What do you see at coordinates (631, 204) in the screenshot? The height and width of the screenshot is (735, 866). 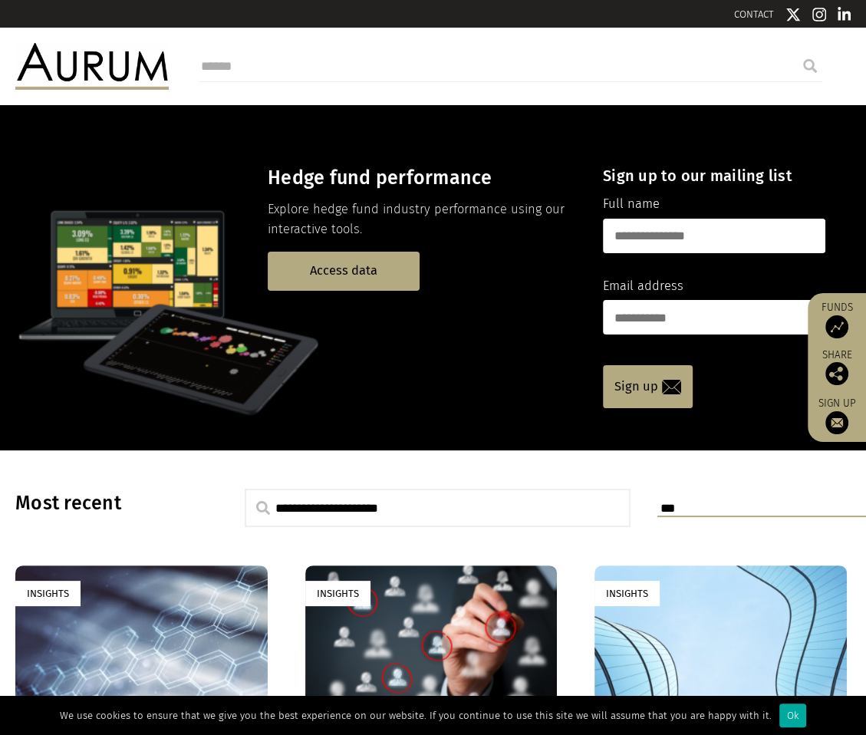 I see `label: Full name` at bounding box center [631, 204].